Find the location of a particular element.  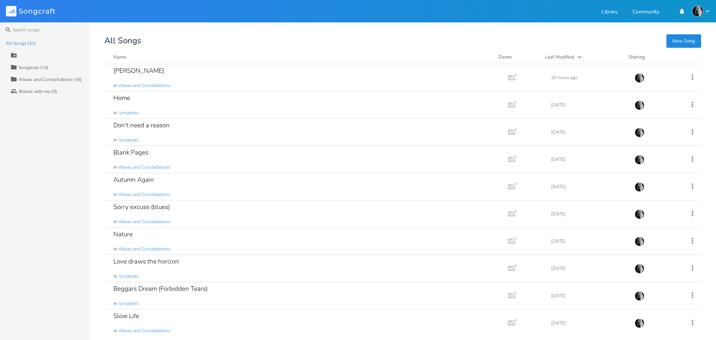

div: Waves and Constellations (16) is located at coordinates (50, 79).